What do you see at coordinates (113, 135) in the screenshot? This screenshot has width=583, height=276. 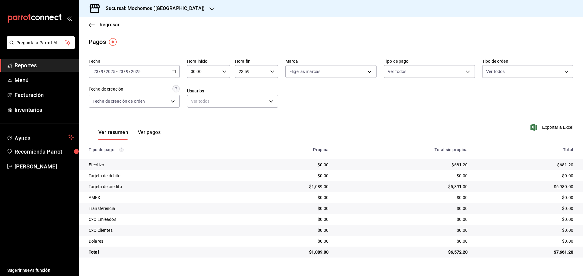 I see `button: Ver resumen` at bounding box center [113, 135].